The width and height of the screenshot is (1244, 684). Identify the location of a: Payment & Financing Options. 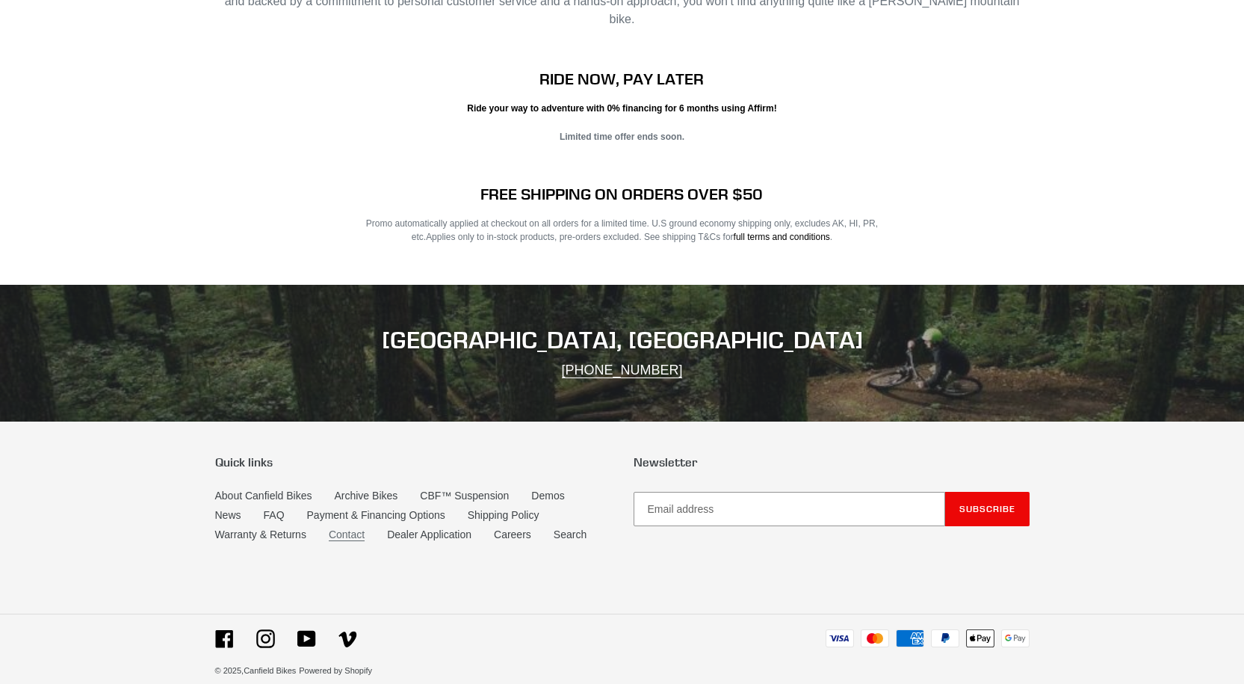
(376, 515).